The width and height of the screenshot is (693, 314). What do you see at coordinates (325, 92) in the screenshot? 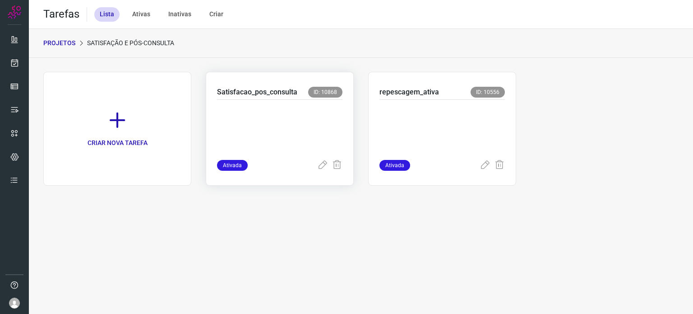
I see `span: ID: 10868` at bounding box center [325, 92].